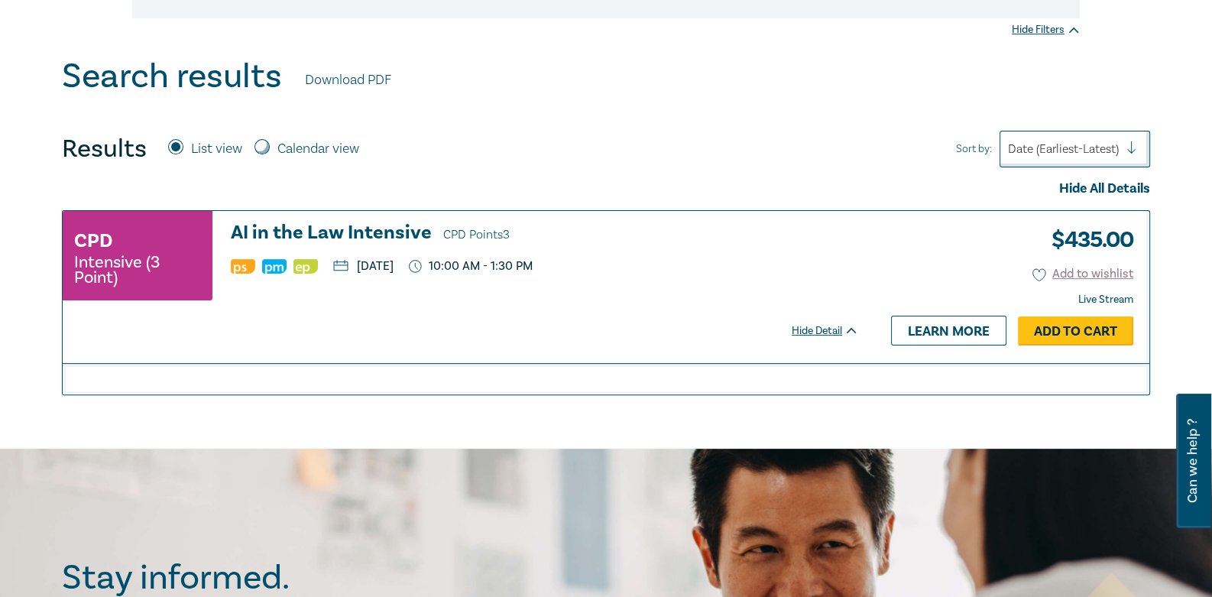  I want to click on img: Ethics & Professional Responsibility, so click(306, 266).